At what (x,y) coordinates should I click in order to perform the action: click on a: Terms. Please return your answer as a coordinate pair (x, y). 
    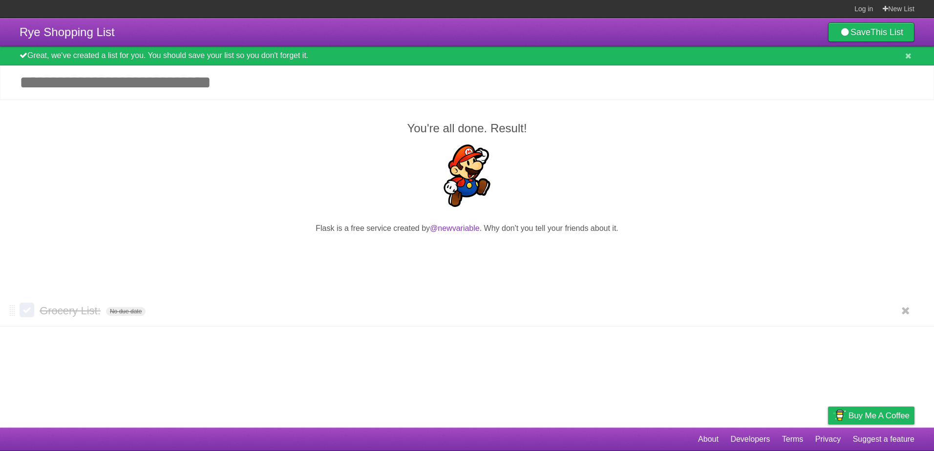
    Looking at the image, I should click on (793, 440).